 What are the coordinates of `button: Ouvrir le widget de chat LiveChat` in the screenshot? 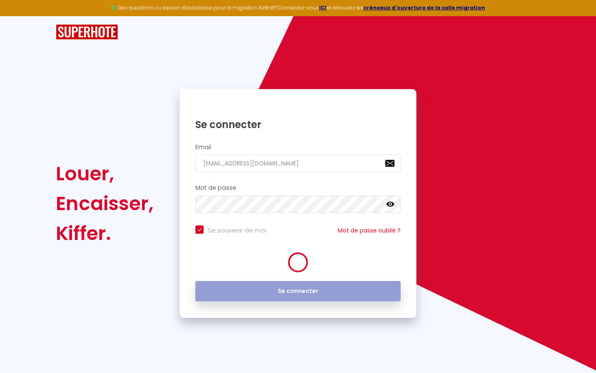 It's located at (19, 16).